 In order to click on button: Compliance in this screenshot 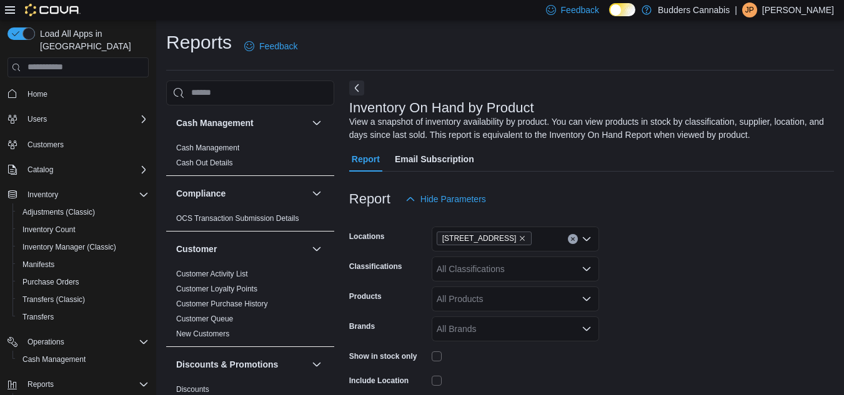, I will do `click(241, 194)`.